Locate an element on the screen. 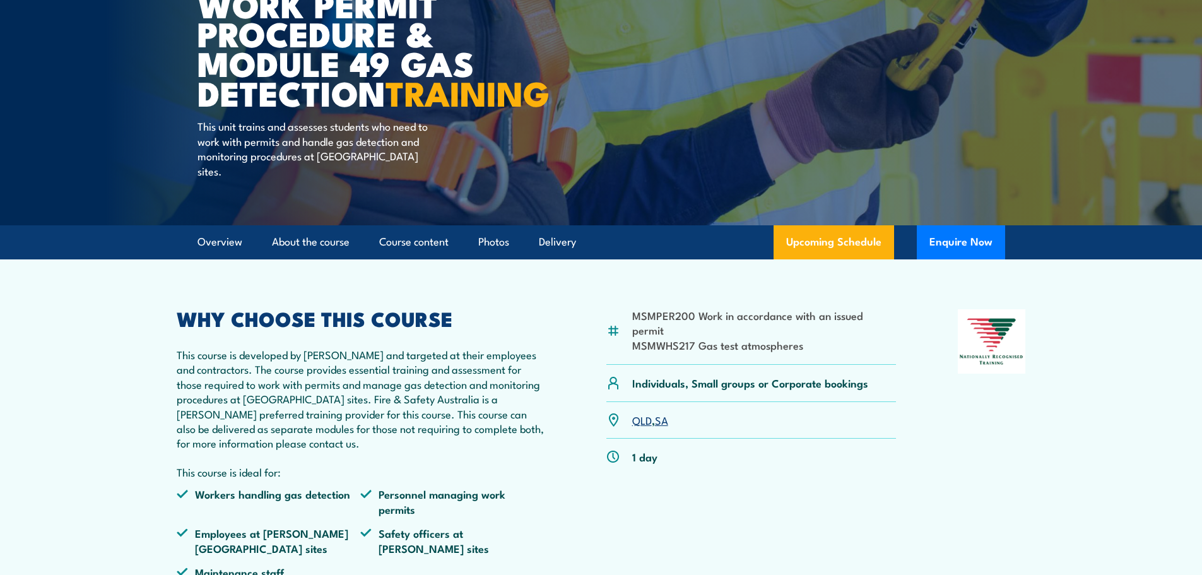 The height and width of the screenshot is (575, 1202). a: SA is located at coordinates (661, 420).